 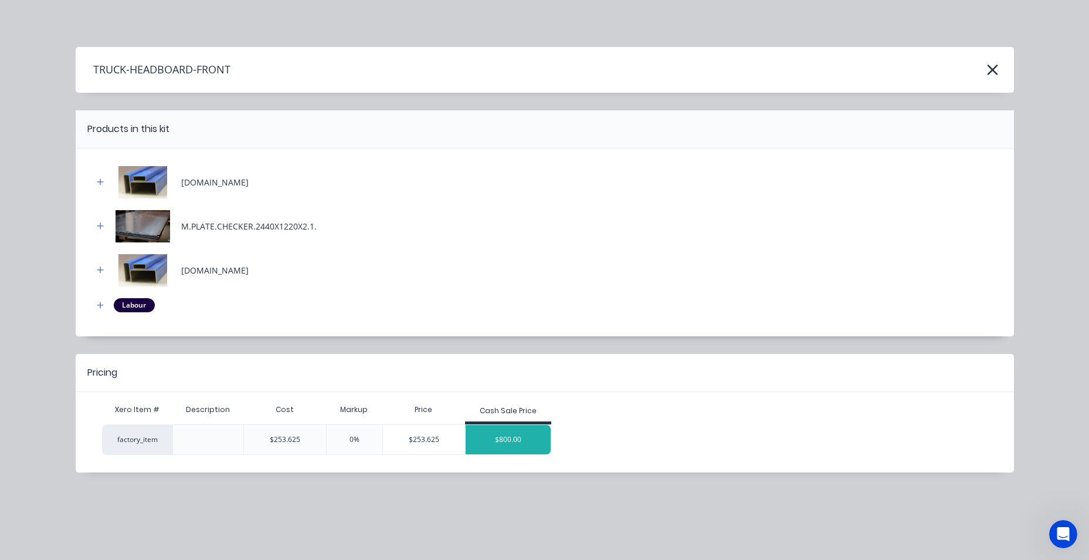 What do you see at coordinates (143, 270) in the screenshot?
I see `img: M.RHS.50X50X2.BLUE` at bounding box center [143, 270].